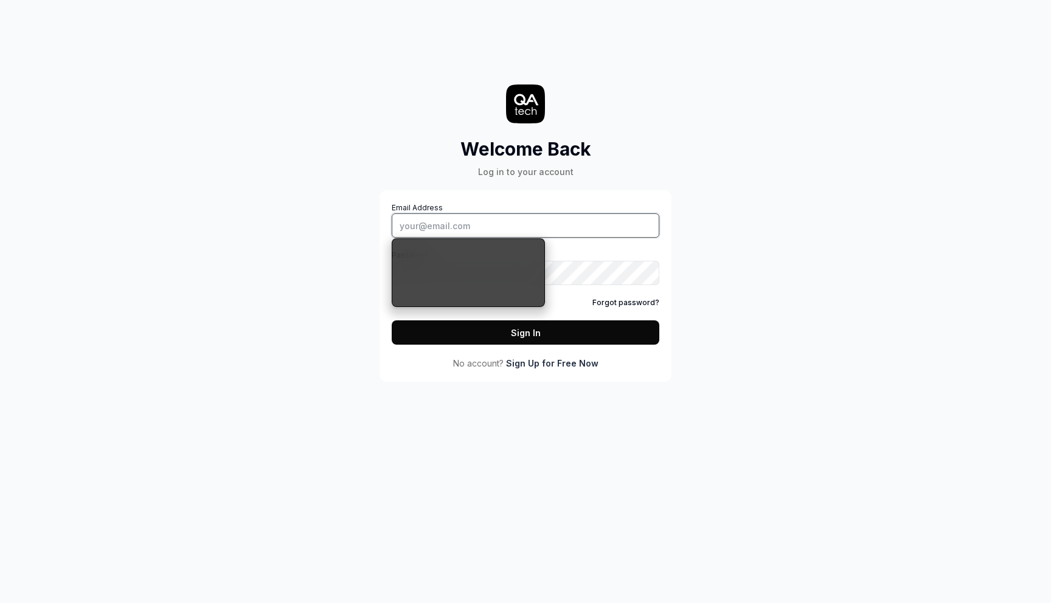  I want to click on span: No account?, so click(478, 363).